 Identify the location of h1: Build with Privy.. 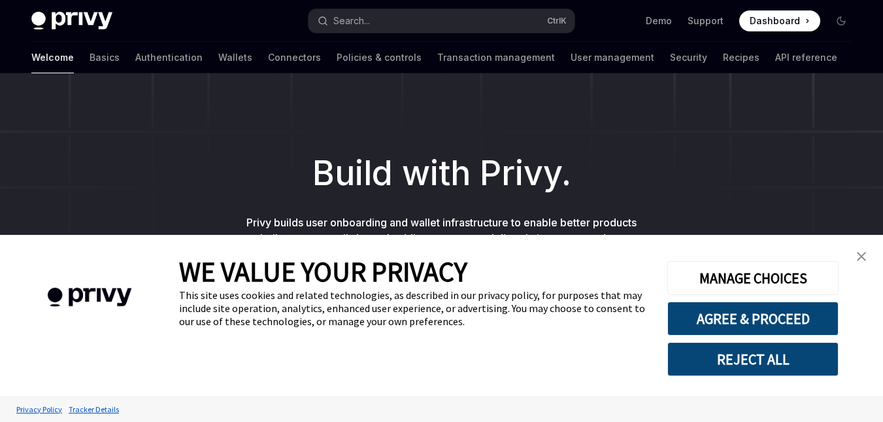
(441, 173).